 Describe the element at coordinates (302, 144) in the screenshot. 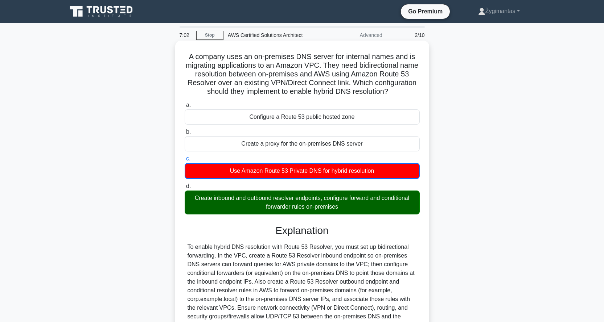

I see `div: Create a proxy for the on-premises DNS server` at that location.